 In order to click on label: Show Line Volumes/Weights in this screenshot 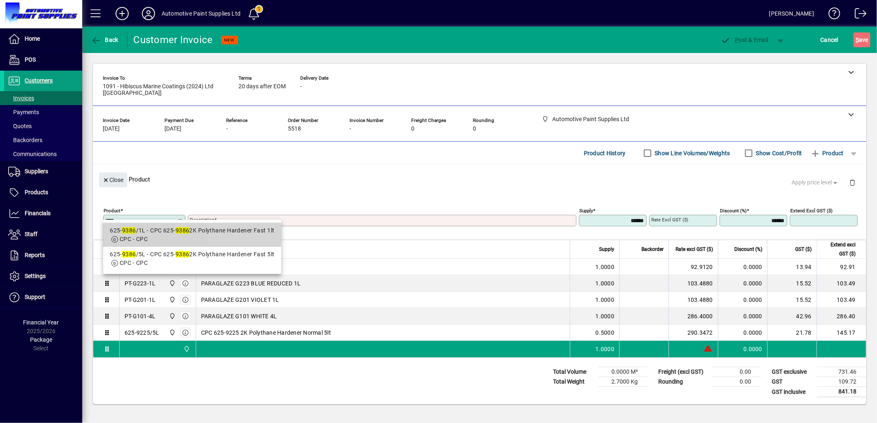, I will do `click(691, 153)`.